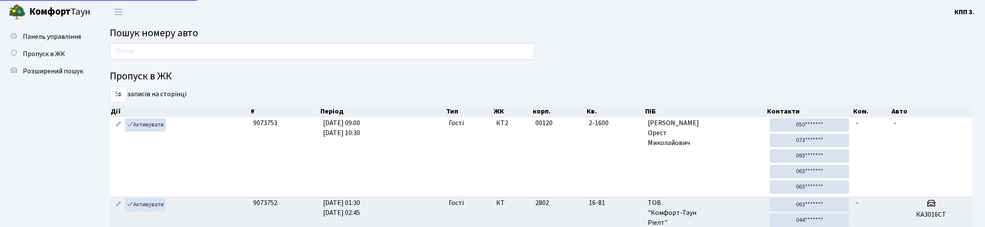  Describe the element at coordinates (382, 111) in the screenshot. I see `th: Період` at that location.